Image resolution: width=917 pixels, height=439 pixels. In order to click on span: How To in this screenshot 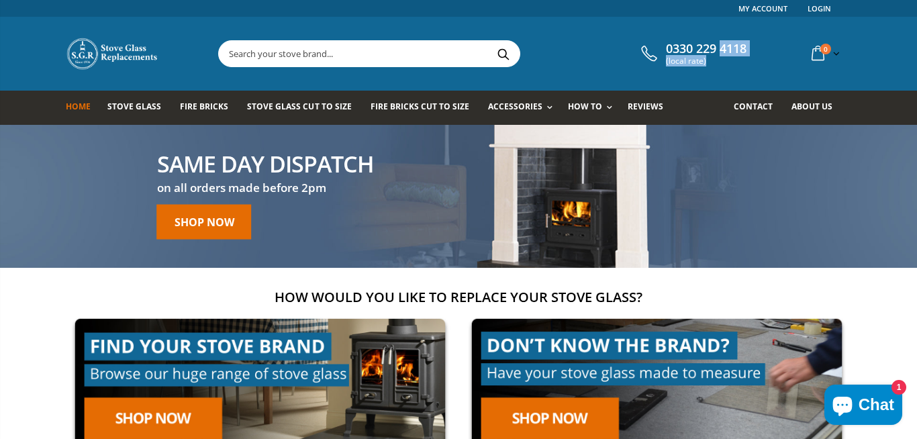, I will do `click(585, 106)`.